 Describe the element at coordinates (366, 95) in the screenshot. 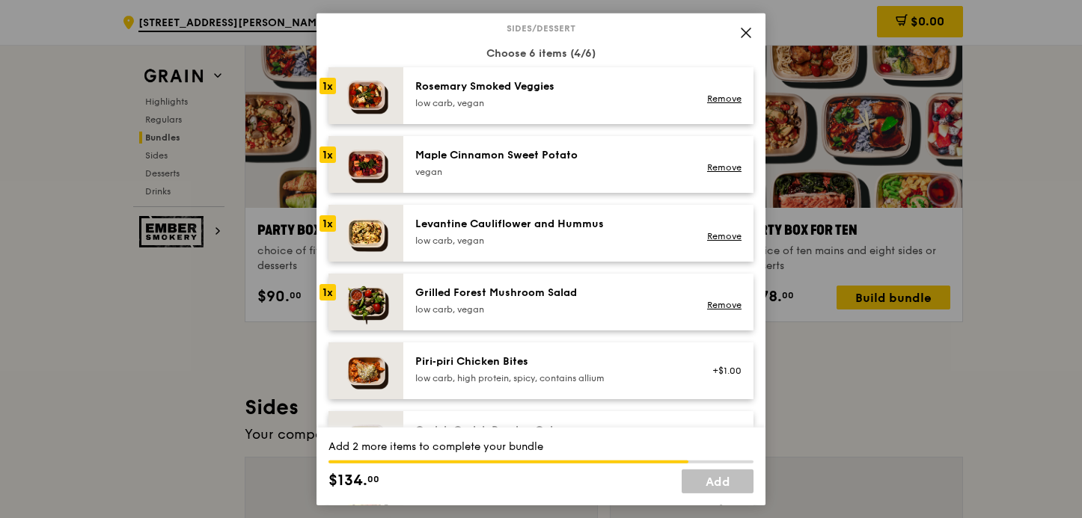

I see `img: daily_normal_Thyme-Rosemary-Zucchini-HORZ.jpg` at that location.